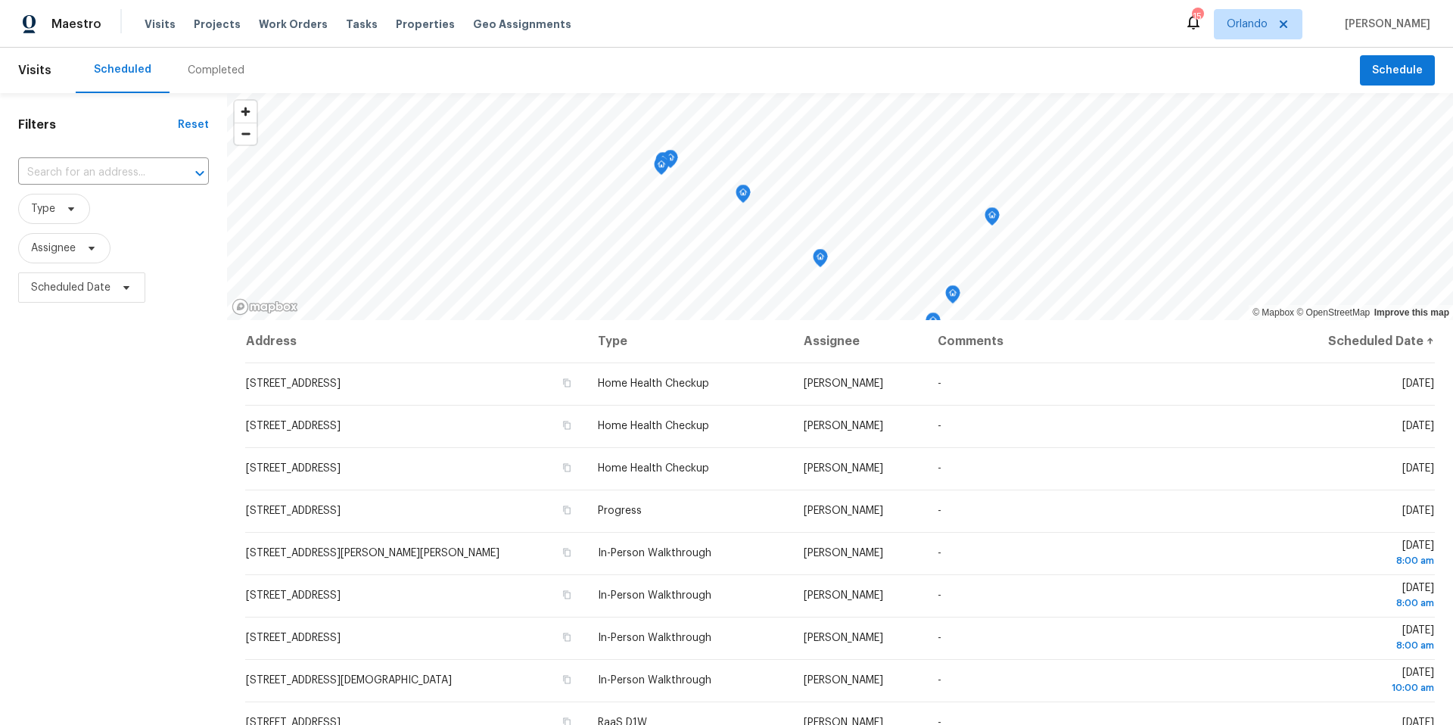 The image size is (1453, 725). Describe the element at coordinates (1397, 70) in the screenshot. I see `button: Schedule` at that location.